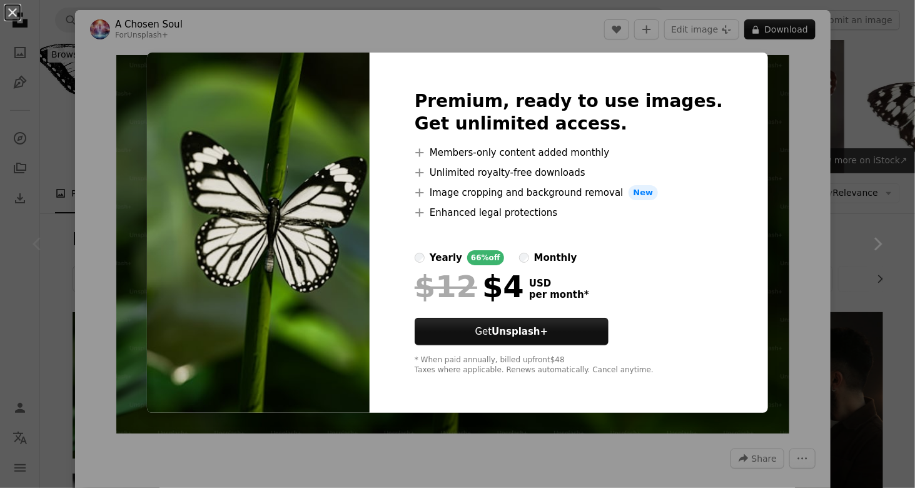 The width and height of the screenshot is (915, 488). What do you see at coordinates (446, 286) in the screenshot?
I see `span: $12` at bounding box center [446, 286].